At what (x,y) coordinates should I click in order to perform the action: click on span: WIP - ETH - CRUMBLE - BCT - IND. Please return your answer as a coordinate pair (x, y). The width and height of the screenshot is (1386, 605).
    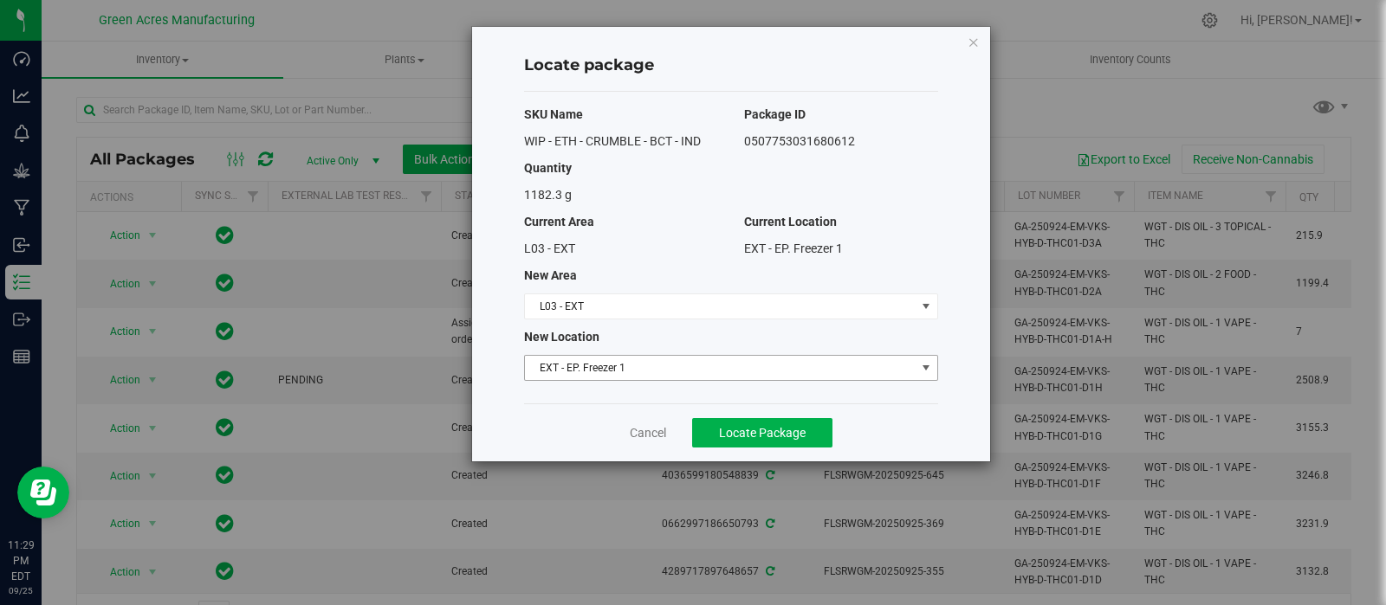
    Looking at the image, I should click on (612, 141).